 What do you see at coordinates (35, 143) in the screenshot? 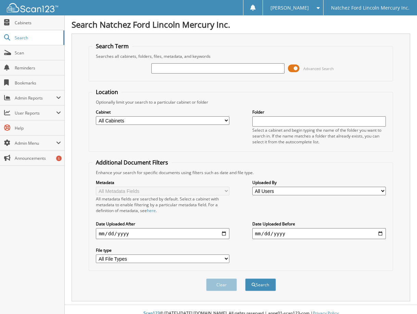
I see `span: Admin Menu` at bounding box center [35, 143].